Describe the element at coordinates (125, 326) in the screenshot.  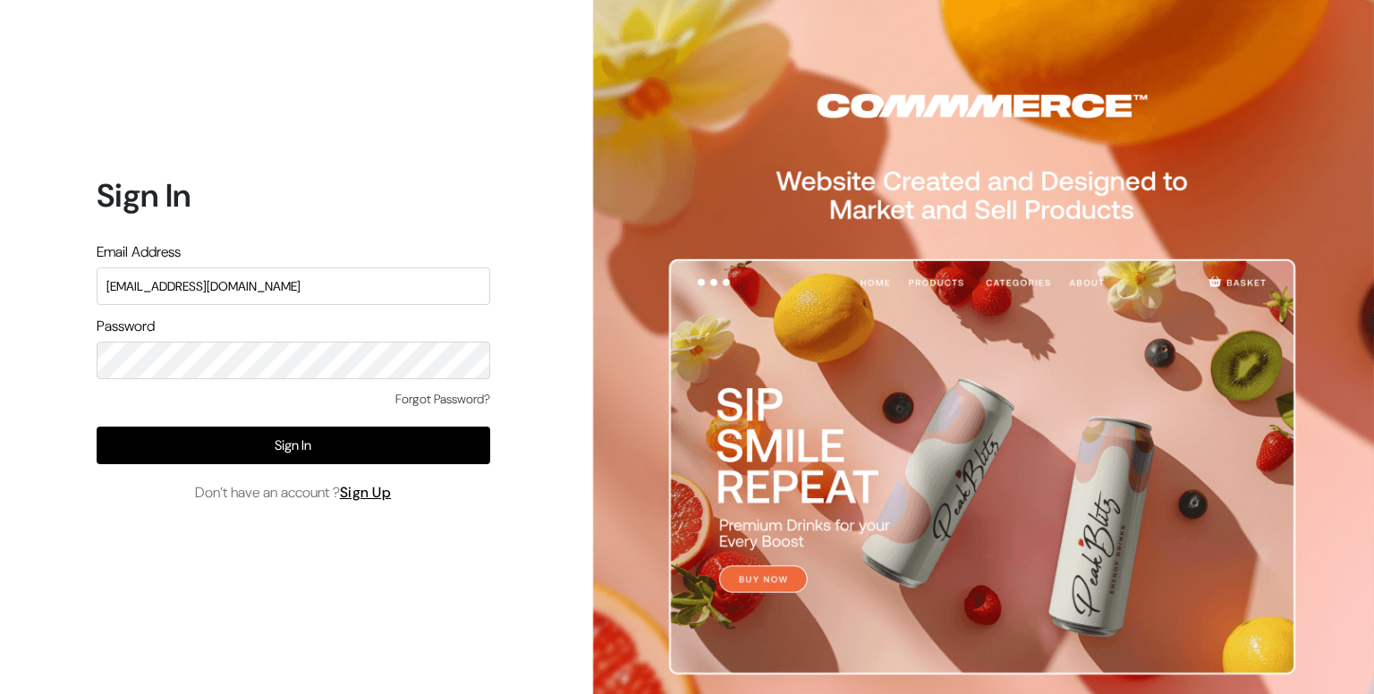
I see `label: Password` at that location.